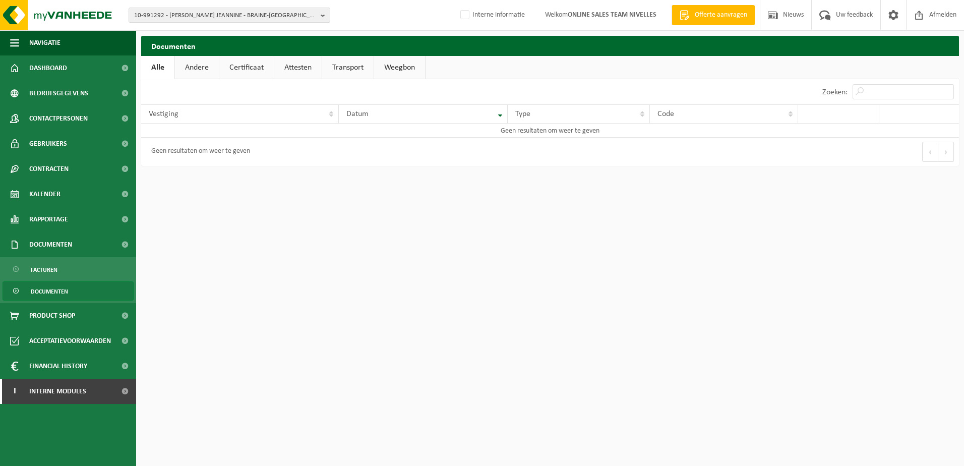 This screenshot has height=466, width=964. What do you see at coordinates (298, 68) in the screenshot?
I see `a: Attesten` at bounding box center [298, 68].